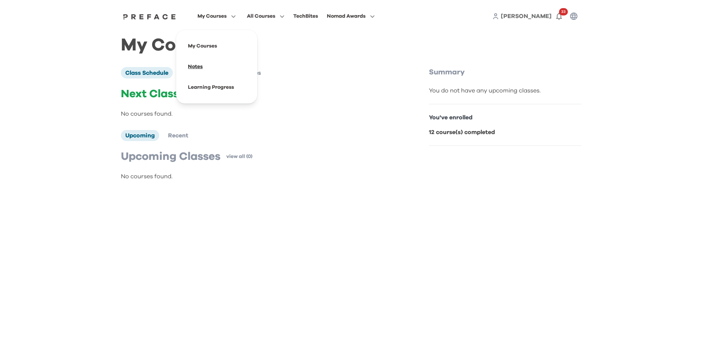 The width and height of the screenshot is (702, 351). I want to click on button: All Courses, so click(266, 16).